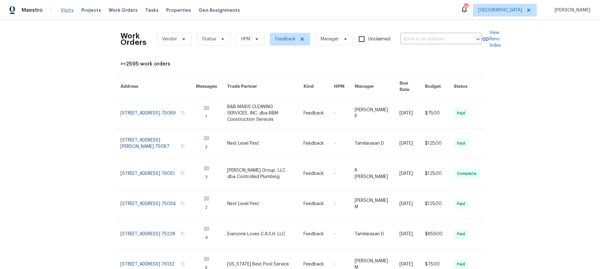 Image resolution: width=600 pixels, height=269 pixels. I want to click on div: View Reno Index, so click(491, 39).